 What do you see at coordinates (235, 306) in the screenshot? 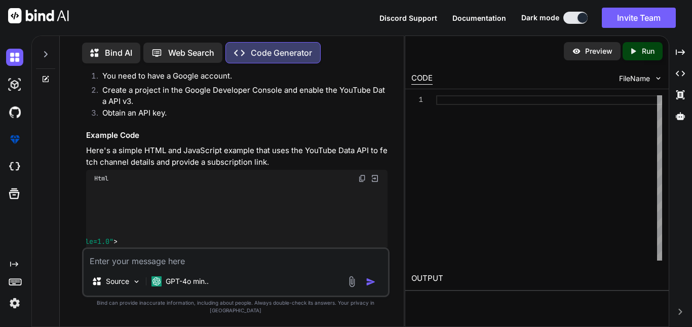
I see `p: Bind can provide inaccurate information, including about people. Always double-check its answers....` at bounding box center [235, 306].